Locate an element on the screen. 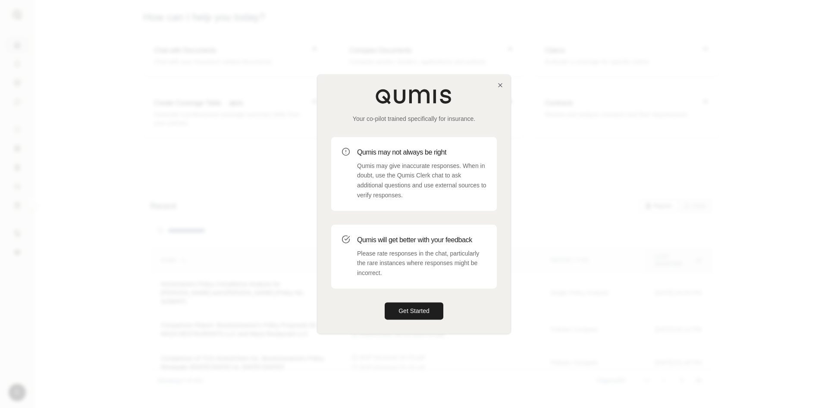  button: Get Started is located at coordinates (414, 311).